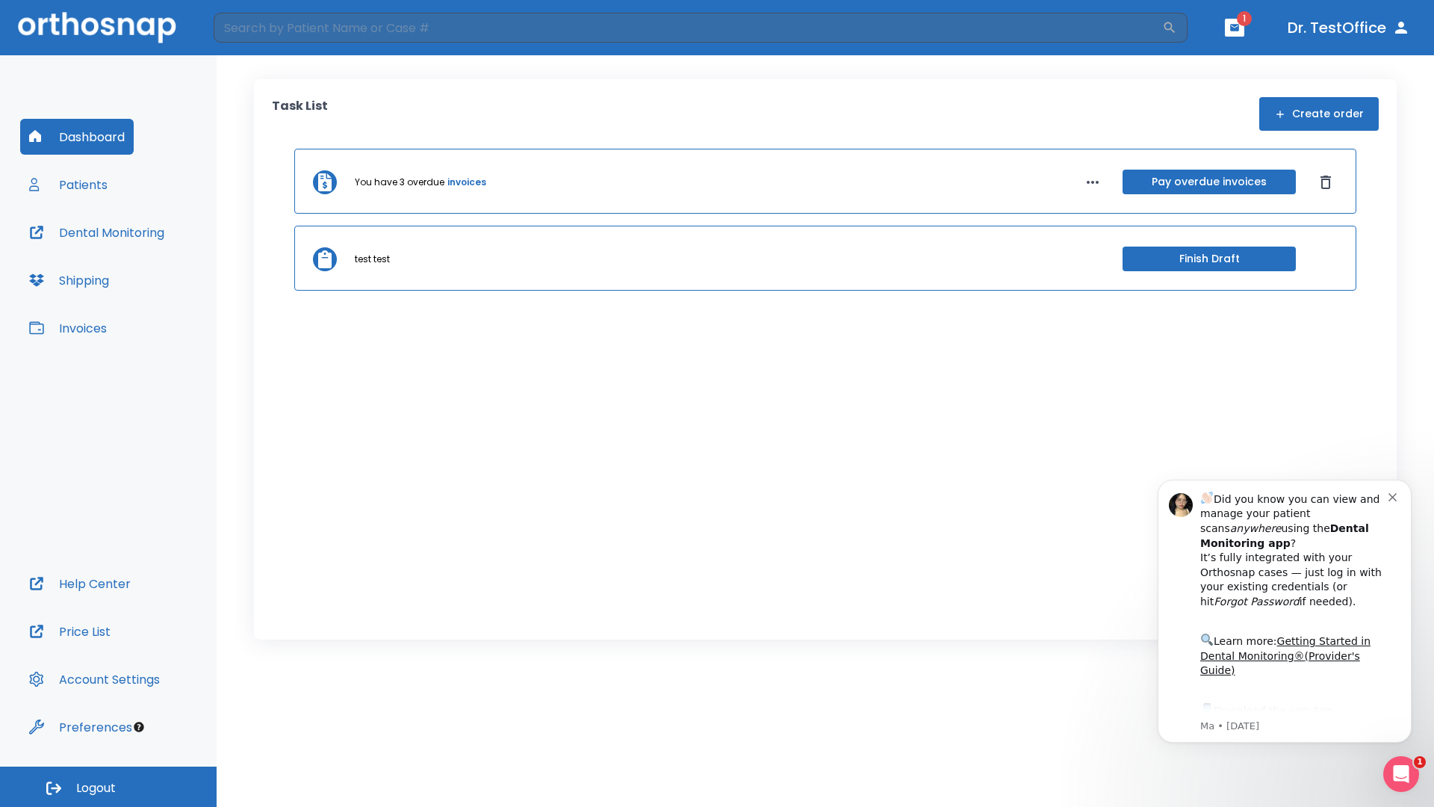 The height and width of the screenshot is (807, 1434). I want to click on a: Help Center, so click(80, 583).